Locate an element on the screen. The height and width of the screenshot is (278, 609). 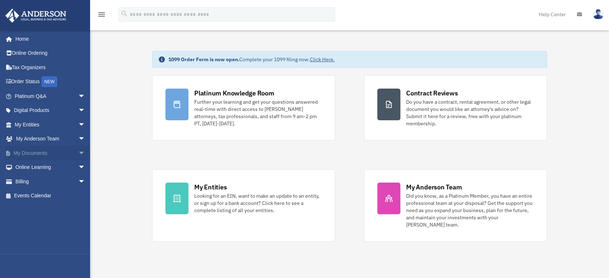
i: menu is located at coordinates (102, 14).